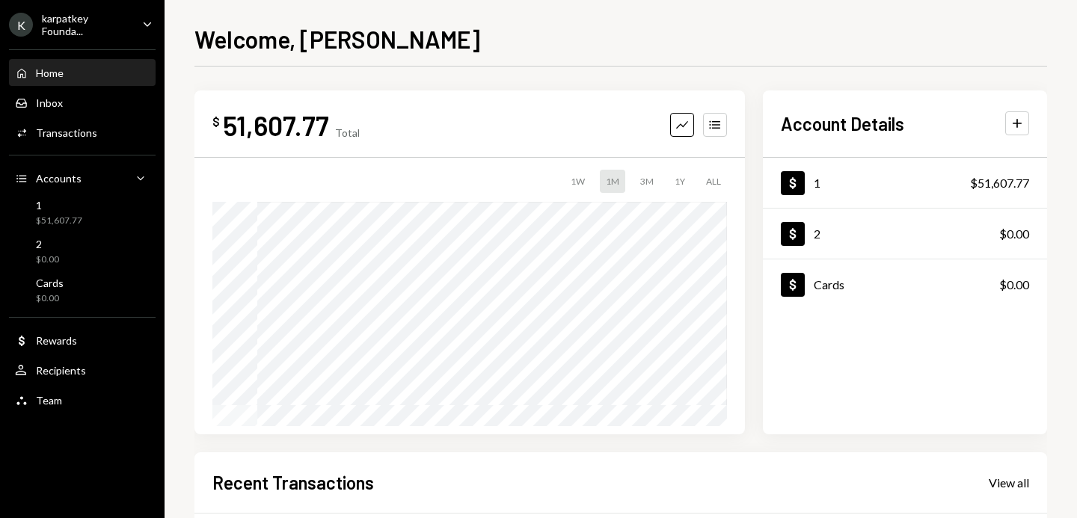 This screenshot has width=1077, height=518. Describe the element at coordinates (82, 132) in the screenshot. I see `a: Transactions` at that location.